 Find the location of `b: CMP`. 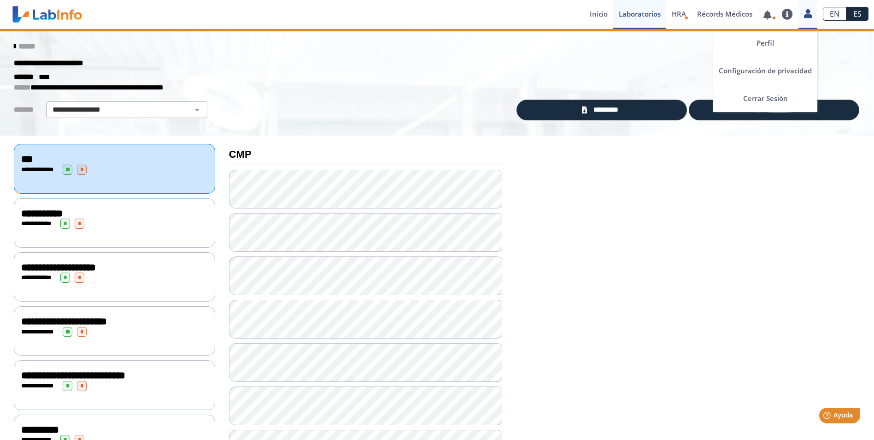

b: CMP is located at coordinates (240, 154).